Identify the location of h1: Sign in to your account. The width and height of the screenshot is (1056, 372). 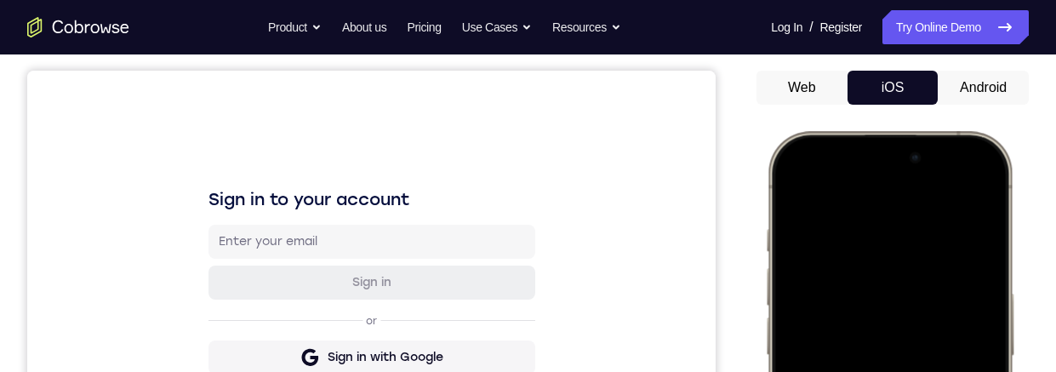
(345, 128).